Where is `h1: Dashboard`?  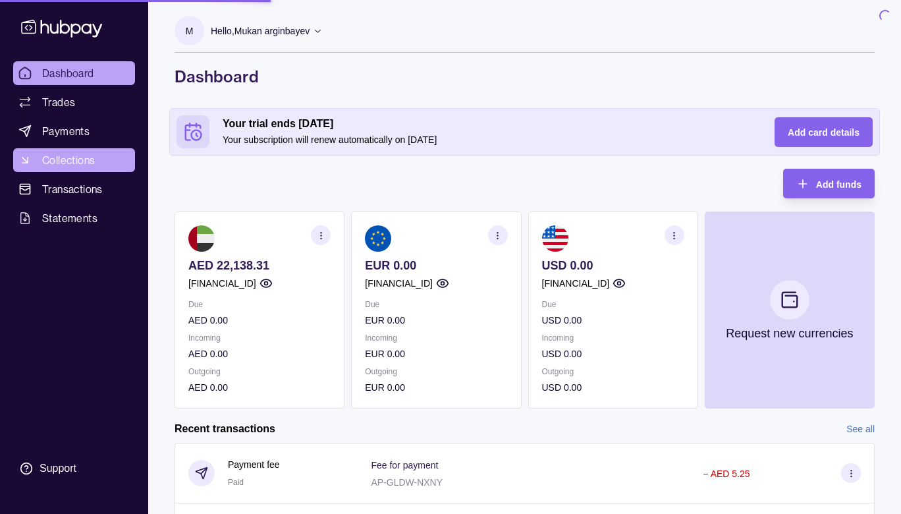 h1: Dashboard is located at coordinates (524, 76).